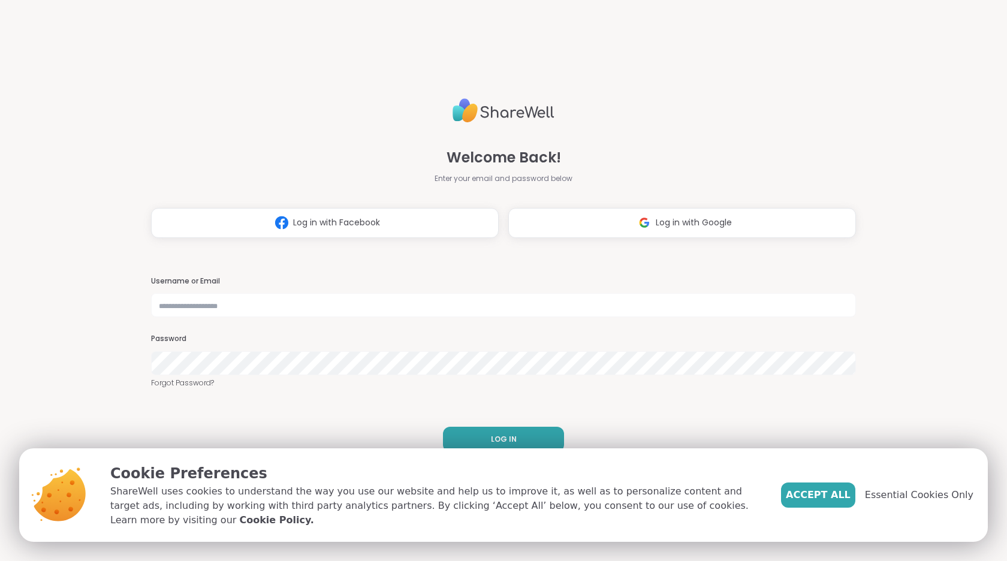  I want to click on button: Log in with Facebook, so click(325, 223).